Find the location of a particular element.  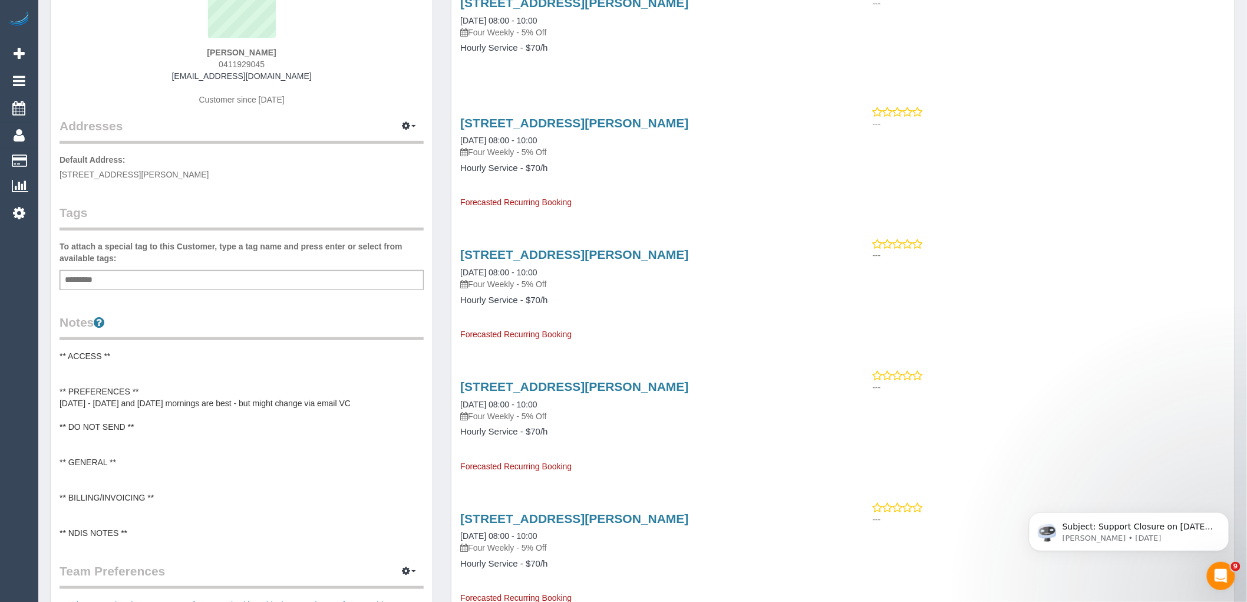

legend: Tags is located at coordinates (242, 217).